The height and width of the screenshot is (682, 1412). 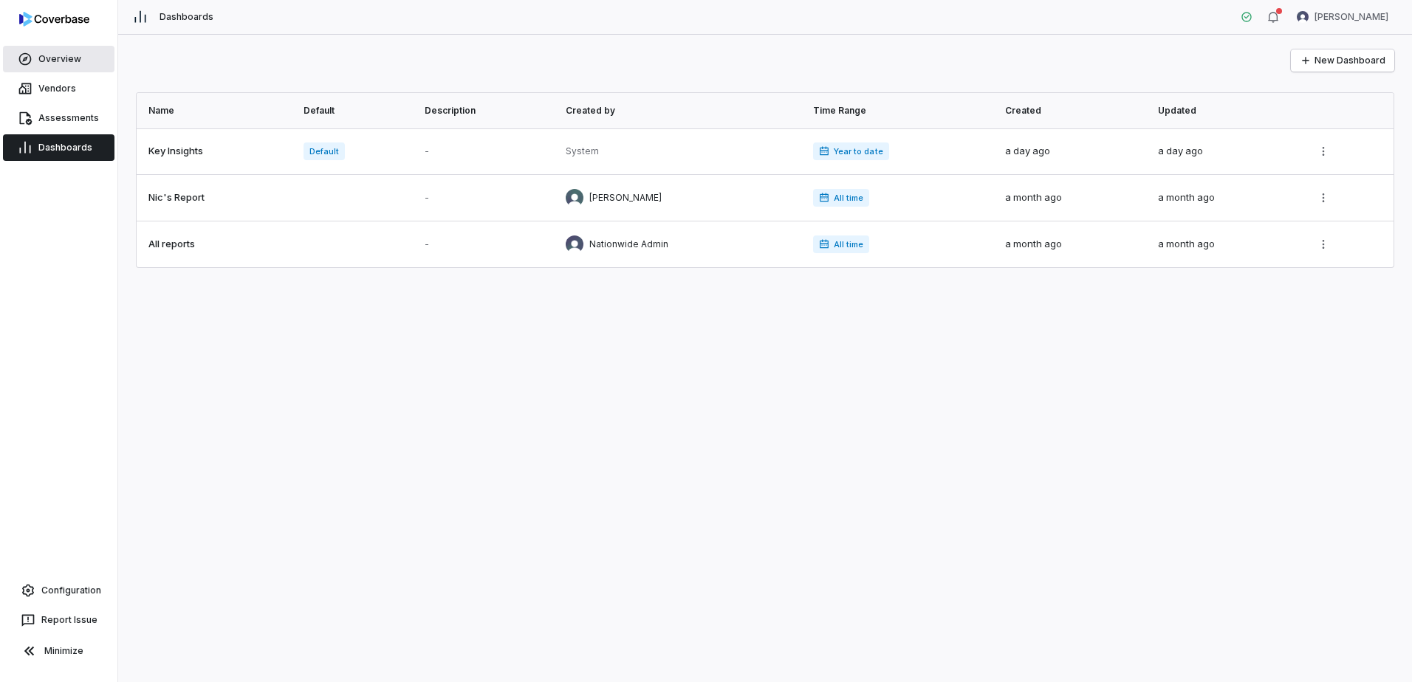 What do you see at coordinates (1303, 17) in the screenshot?
I see `img: Kourtney Shields avatar` at bounding box center [1303, 17].